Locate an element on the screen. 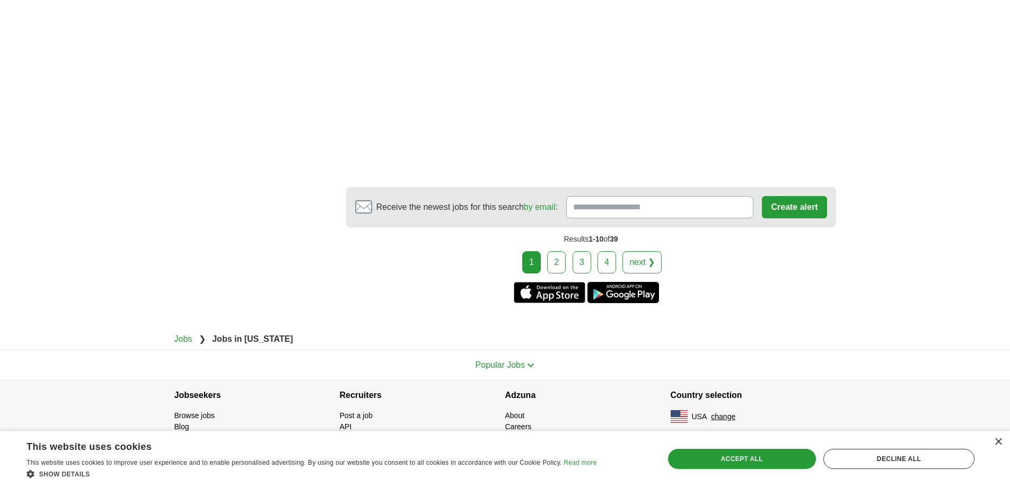  a: 2 is located at coordinates (556, 262).